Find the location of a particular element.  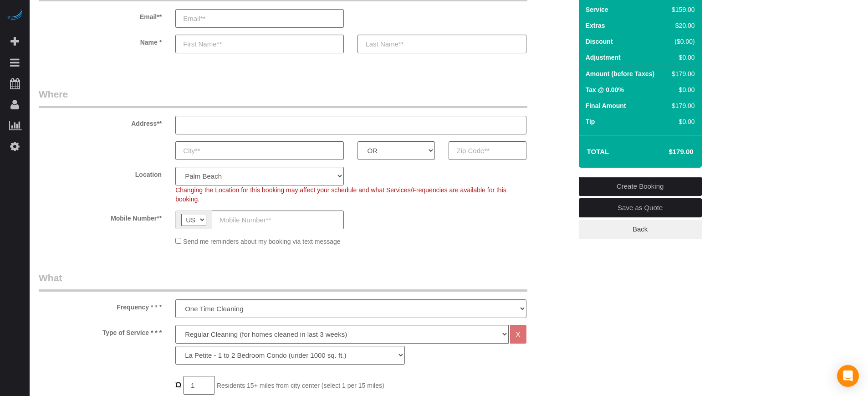

h4: $179.00 is located at coordinates (667, 152).